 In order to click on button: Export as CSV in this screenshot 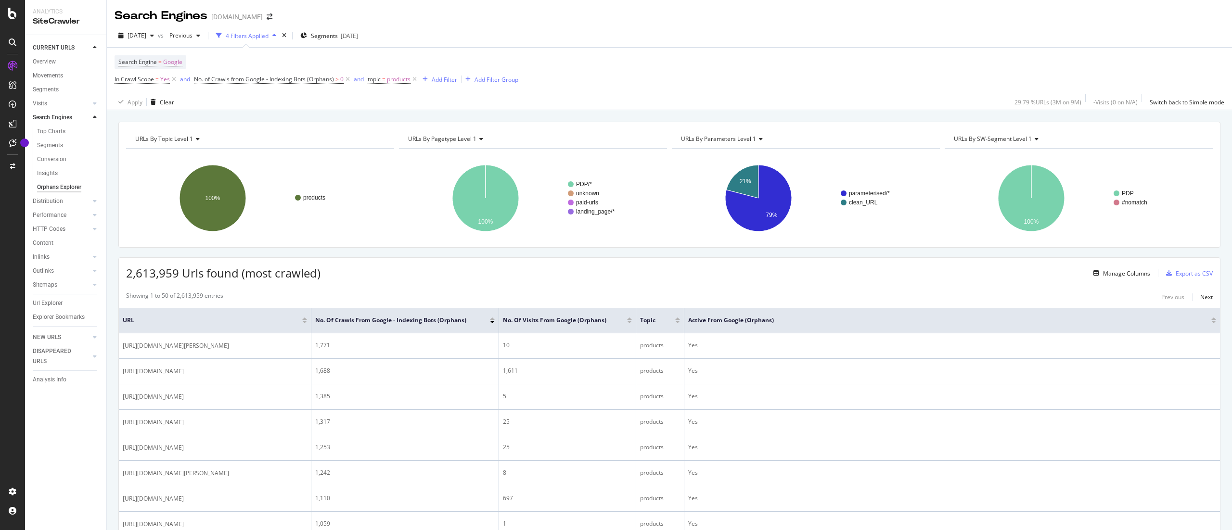, I will do `click(1187, 273)`.